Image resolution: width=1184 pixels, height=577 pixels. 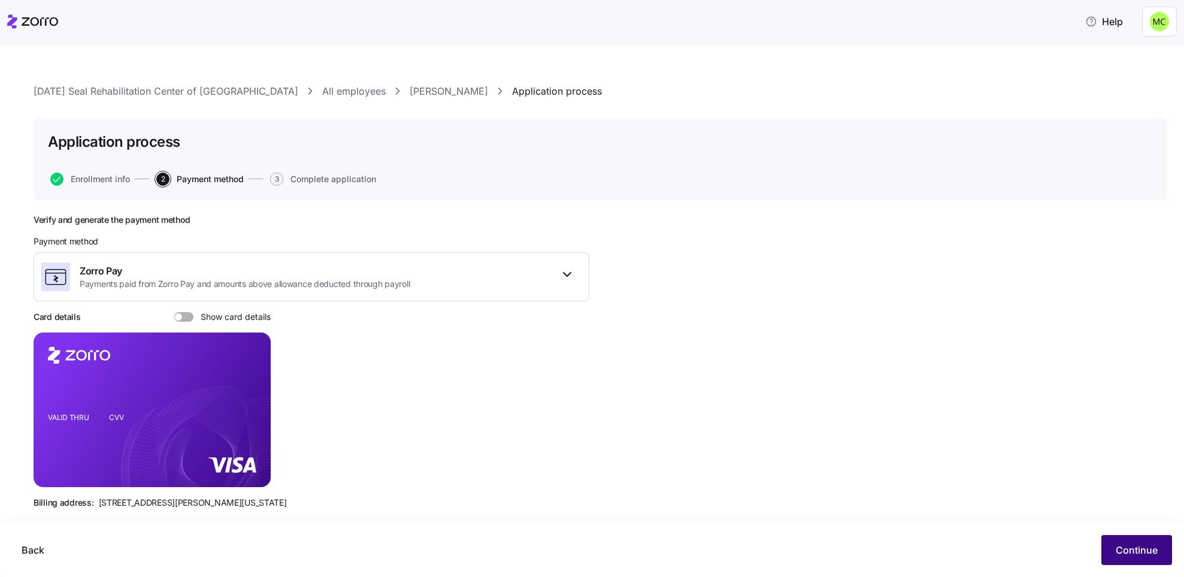 I want to click on span: Help, so click(x=1104, y=22).